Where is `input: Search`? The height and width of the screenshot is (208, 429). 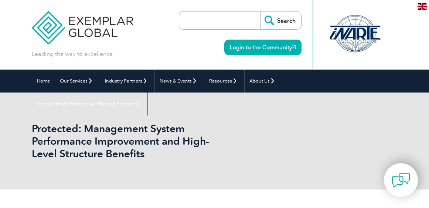
input: Search is located at coordinates (281, 20).